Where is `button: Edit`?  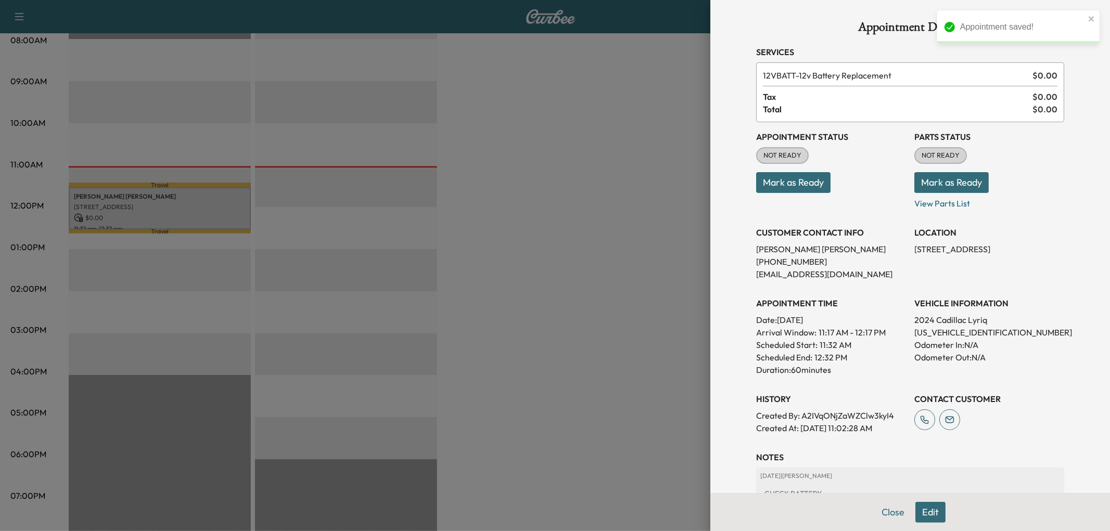
button: Edit is located at coordinates (930, 512).